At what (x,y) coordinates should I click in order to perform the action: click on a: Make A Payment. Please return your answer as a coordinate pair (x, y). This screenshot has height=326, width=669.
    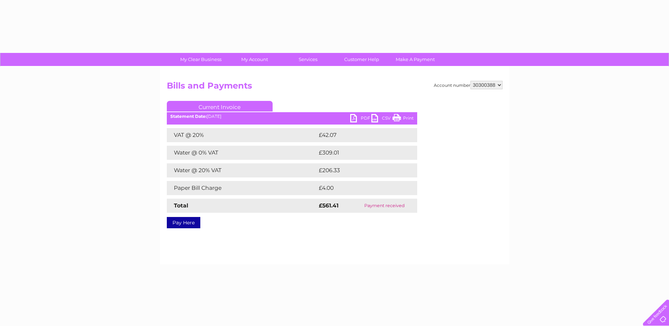
    Looking at the image, I should click on (415, 59).